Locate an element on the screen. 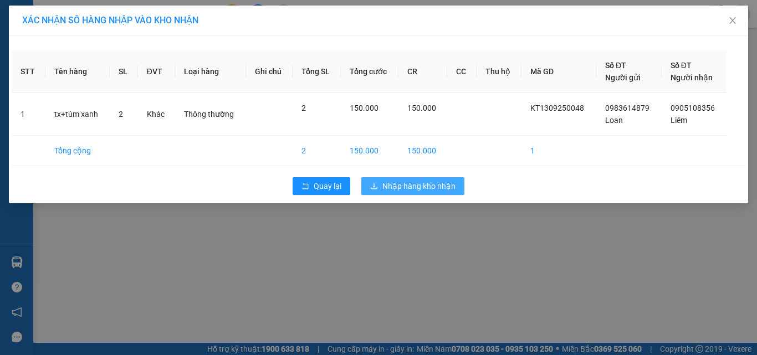 Image resolution: width=757 pixels, height=355 pixels. th: Tổng cước is located at coordinates (370, 71).